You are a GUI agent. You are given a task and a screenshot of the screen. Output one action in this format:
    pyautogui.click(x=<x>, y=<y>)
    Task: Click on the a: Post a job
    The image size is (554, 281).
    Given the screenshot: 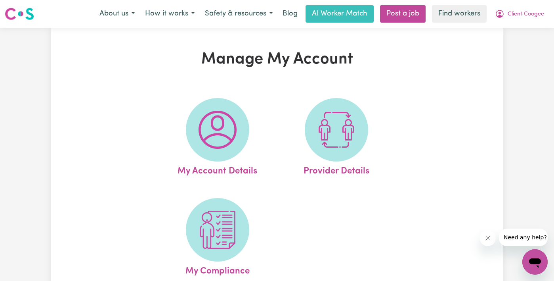 What is the action you would take?
    pyautogui.click(x=403, y=14)
    